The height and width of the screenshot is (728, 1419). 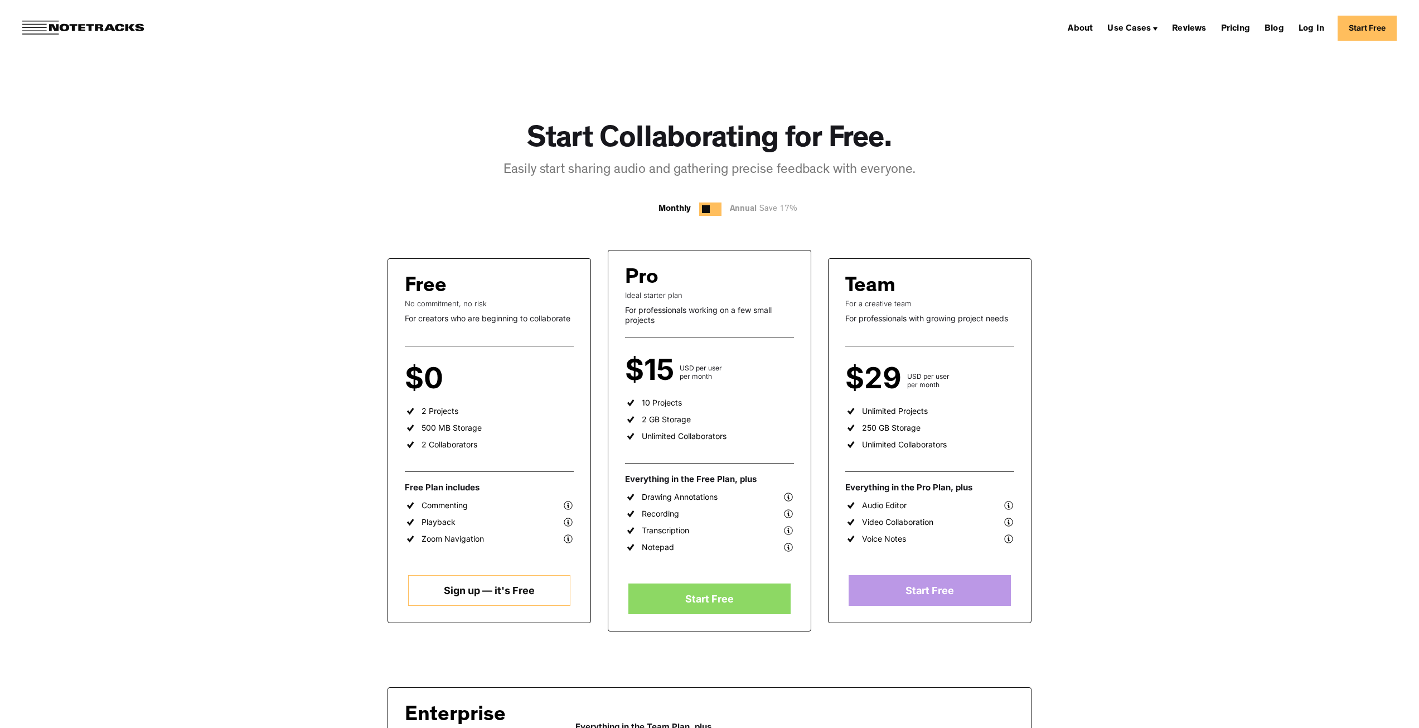 What do you see at coordinates (476, 716) in the screenshot?
I see `div: Enterprise` at bounding box center [476, 716].